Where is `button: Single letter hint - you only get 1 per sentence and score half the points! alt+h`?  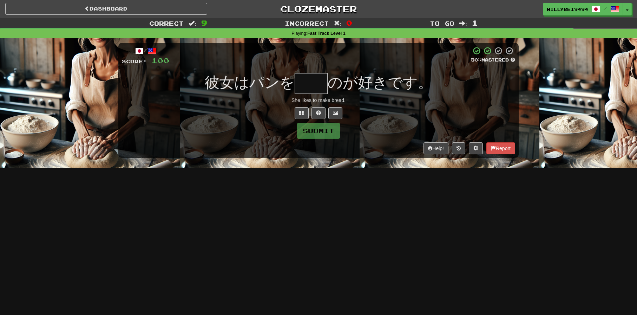 button: Single letter hint - you only get 1 per sentence and score half the points! alt+h is located at coordinates (319, 113).